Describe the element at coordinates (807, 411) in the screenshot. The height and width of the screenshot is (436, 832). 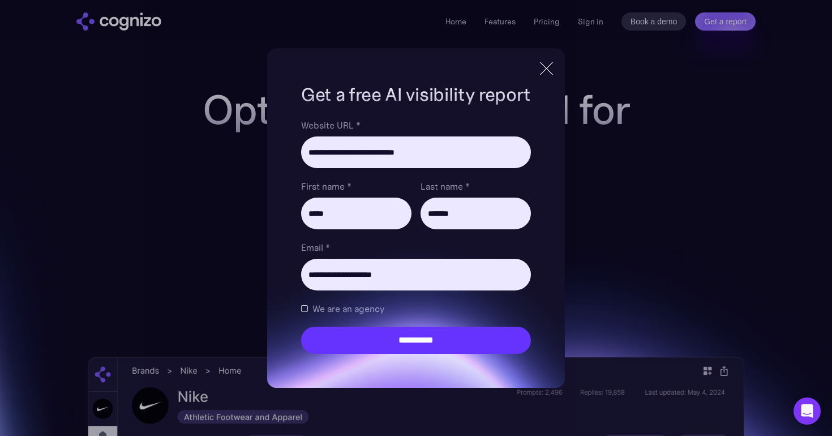
I see `div: Open Intercom Messenger` at that location.